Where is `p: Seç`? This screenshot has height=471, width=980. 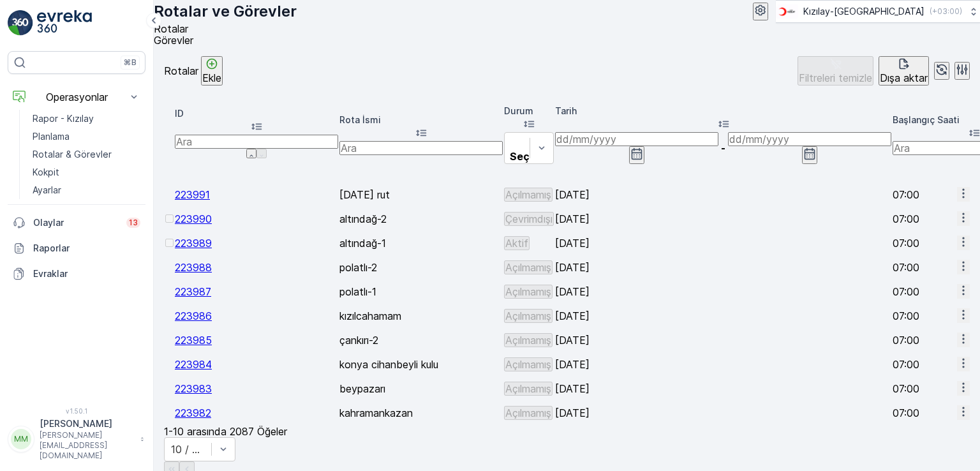 p: Seç is located at coordinates (519, 156).